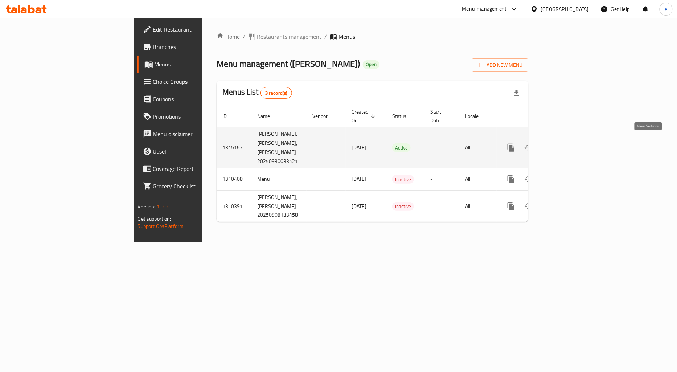 This screenshot has height=372, width=677. I want to click on span: Branches, so click(197, 47).